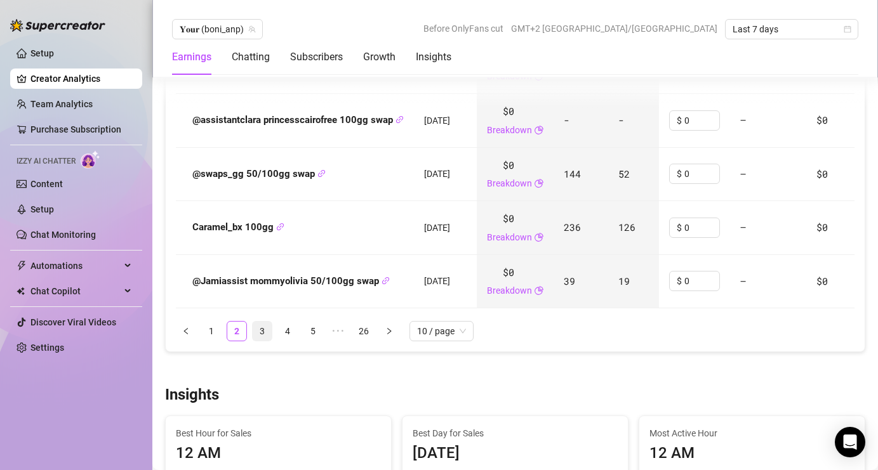  Describe the element at coordinates (288, 331) in the screenshot. I see `a: 4` at that location.